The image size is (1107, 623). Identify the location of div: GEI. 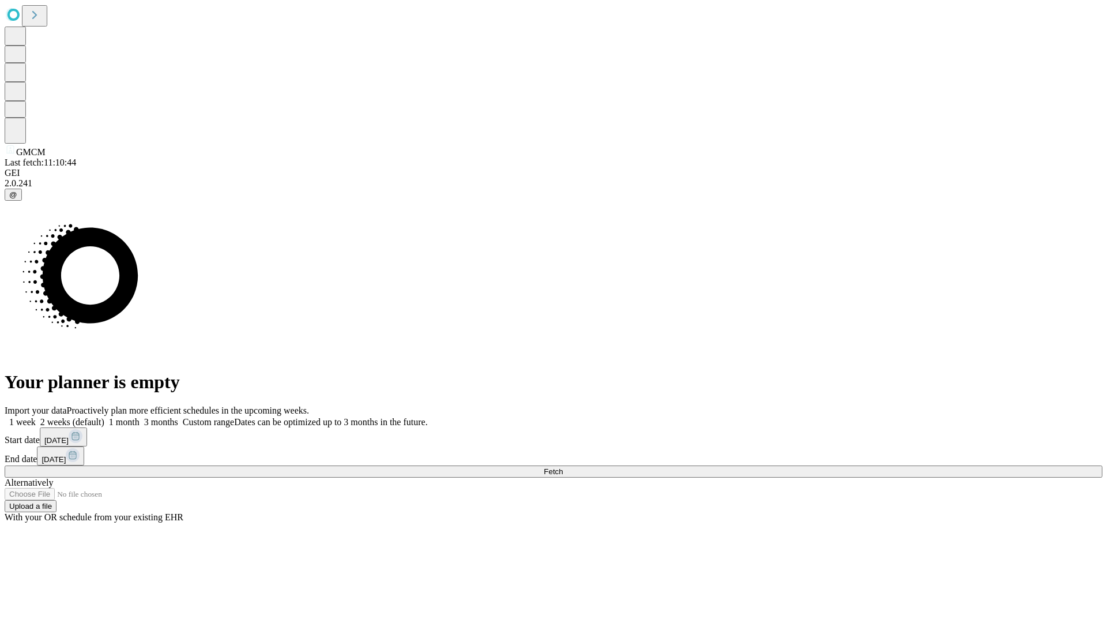
(553, 173).